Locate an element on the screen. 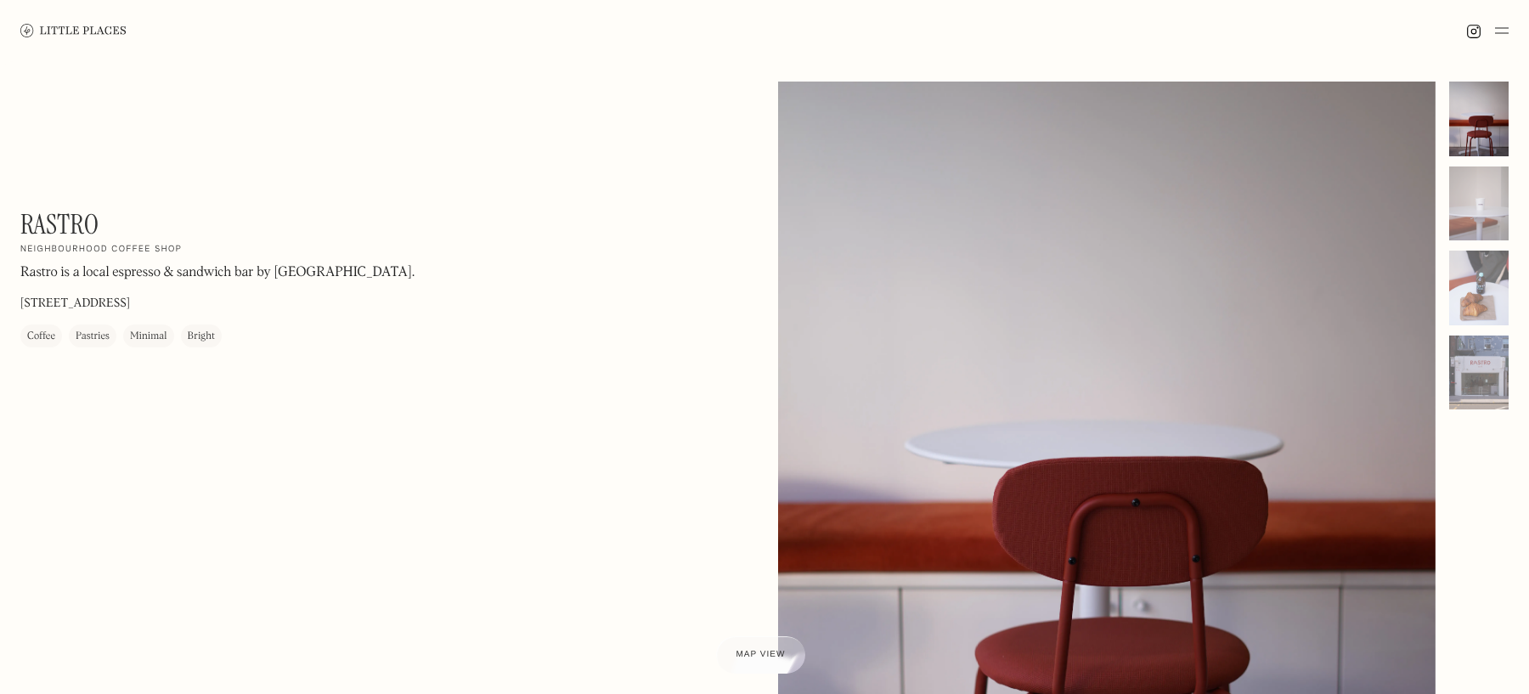  h2: Neighbourhood coffee shop is located at coordinates (101, 251).